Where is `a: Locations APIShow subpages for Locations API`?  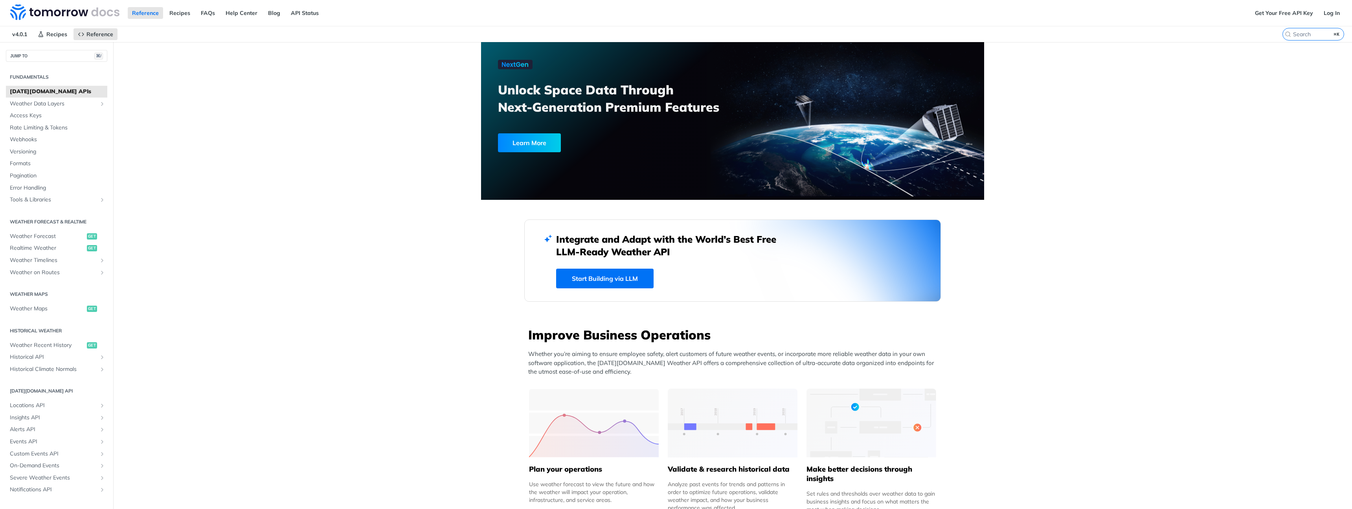 a: Locations APIShow subpages for Locations API is located at coordinates (57, 405).